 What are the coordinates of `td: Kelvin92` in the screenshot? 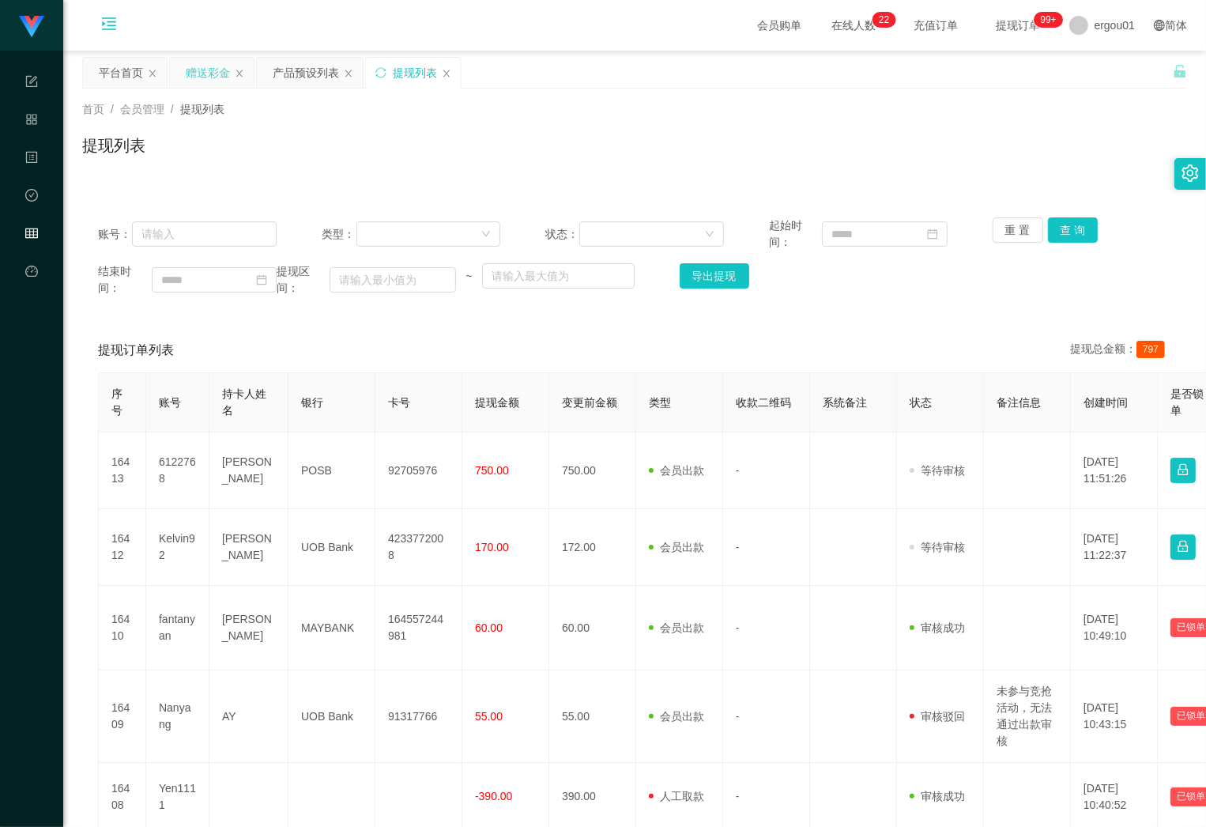 It's located at (178, 547).